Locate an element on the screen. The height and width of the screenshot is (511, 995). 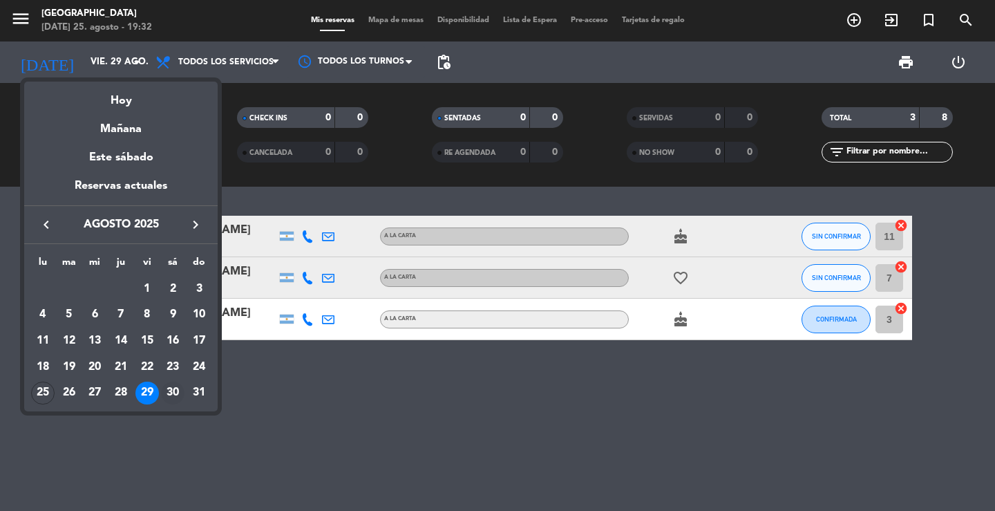
td: 6 de agosto de 2025 is located at coordinates (95, 315).